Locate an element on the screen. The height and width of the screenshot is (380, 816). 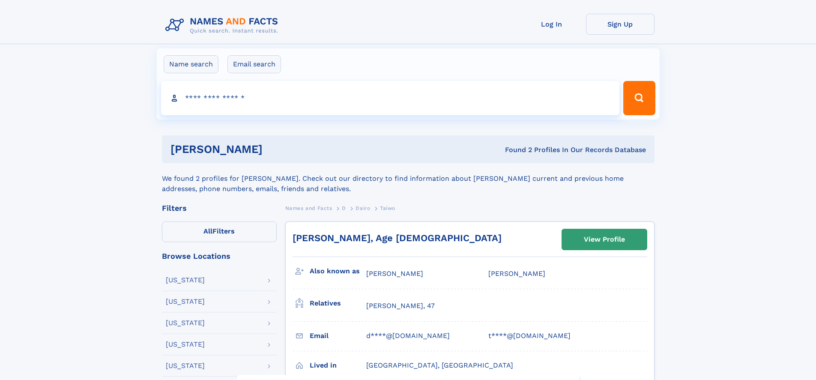
label: Name search is located at coordinates (191, 64).